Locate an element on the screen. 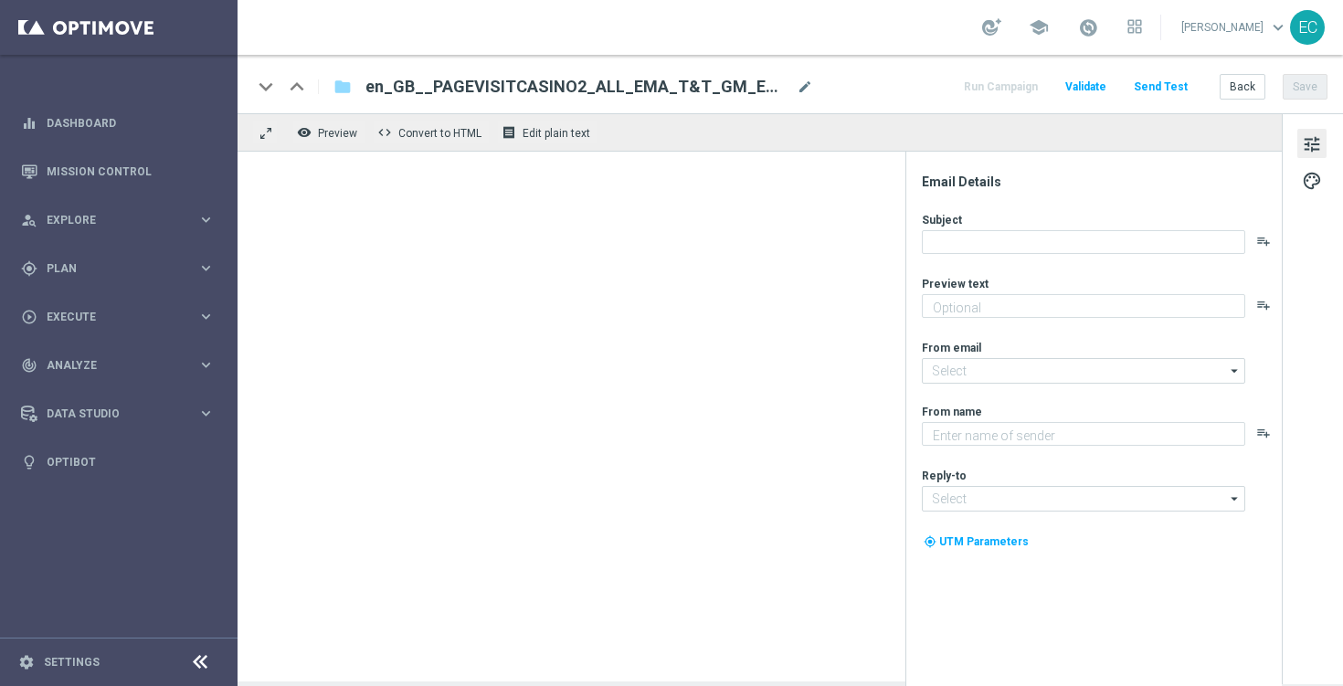 The height and width of the screenshot is (686, 1343). span: mode_edit is located at coordinates (805, 87).